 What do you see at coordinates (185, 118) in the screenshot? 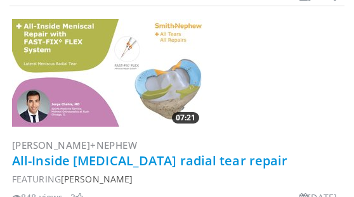
I see `span: 07:21` at bounding box center [185, 118].